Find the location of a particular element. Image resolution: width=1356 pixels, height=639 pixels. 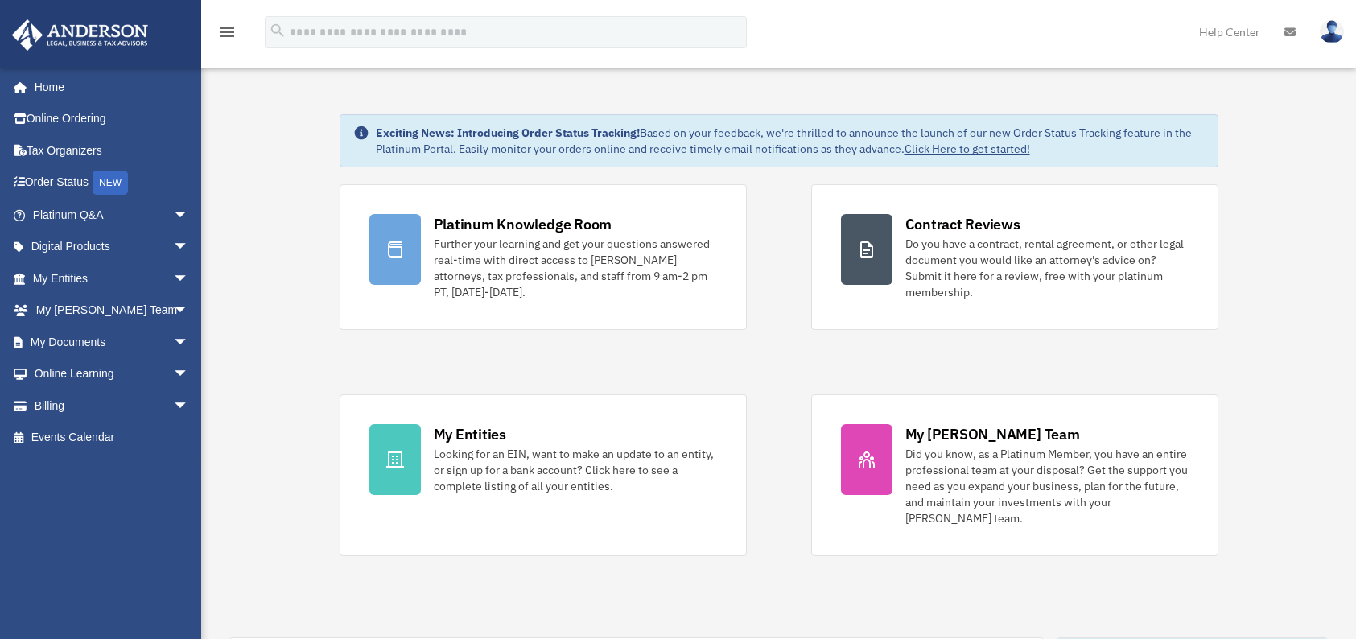

a: Online Ordering is located at coordinates (112, 119).